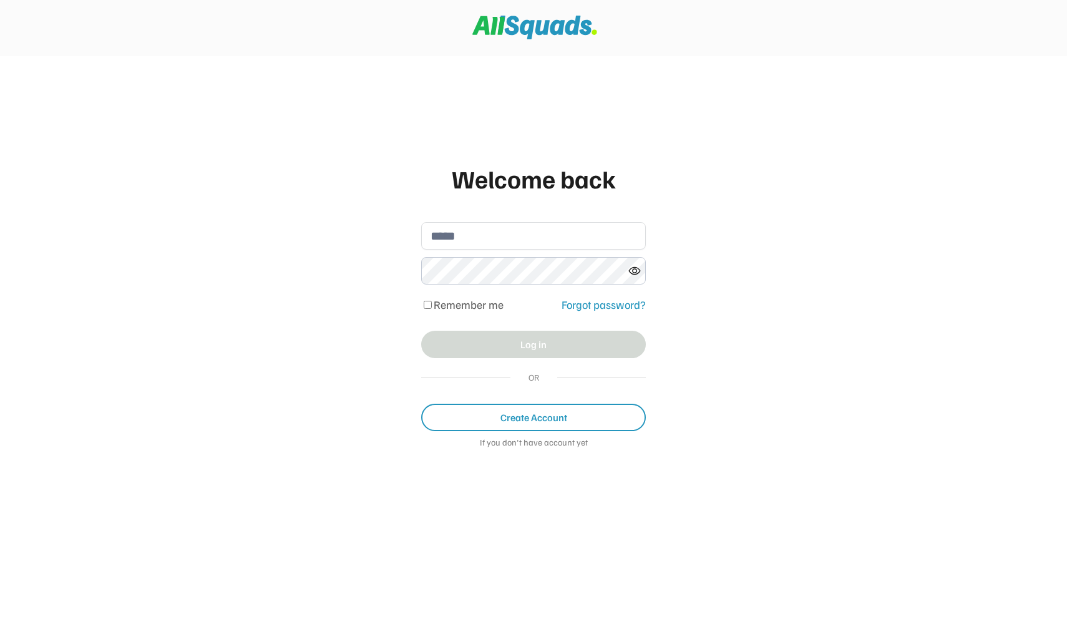 This screenshot has width=1067, height=634. I want to click on label: Remember me, so click(469, 305).